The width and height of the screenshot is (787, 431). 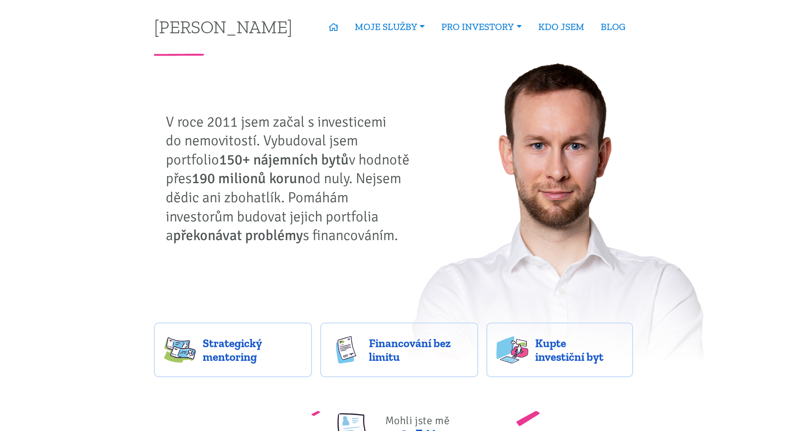 What do you see at coordinates (399, 350) in the screenshot?
I see `a: Financování bez limitu` at bounding box center [399, 350].